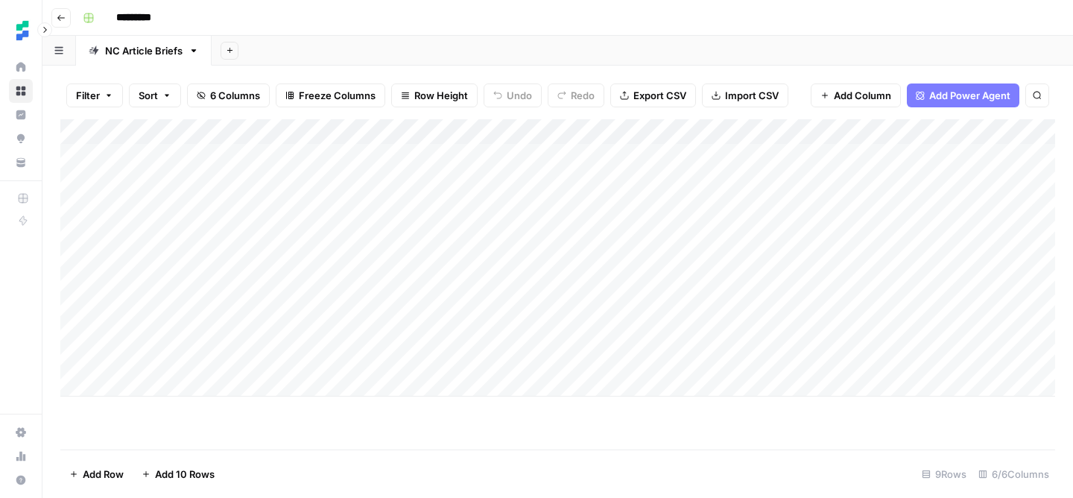 The image size is (1073, 498). Describe the element at coordinates (21, 139) in the screenshot. I see `a: Opportunities` at that location.